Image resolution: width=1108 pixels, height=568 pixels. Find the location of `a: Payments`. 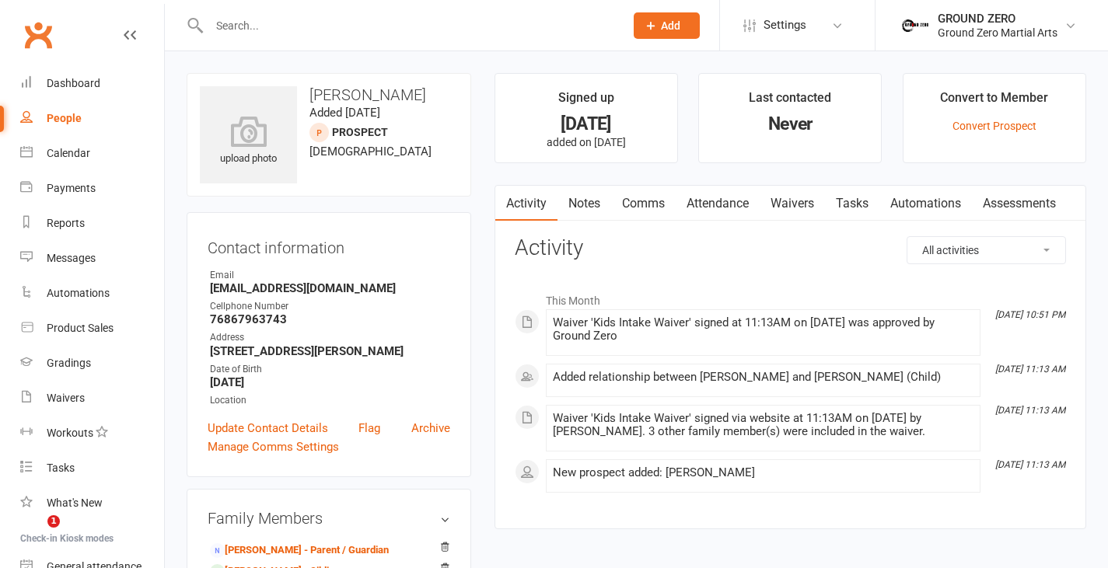

a: Payments is located at coordinates (92, 188).